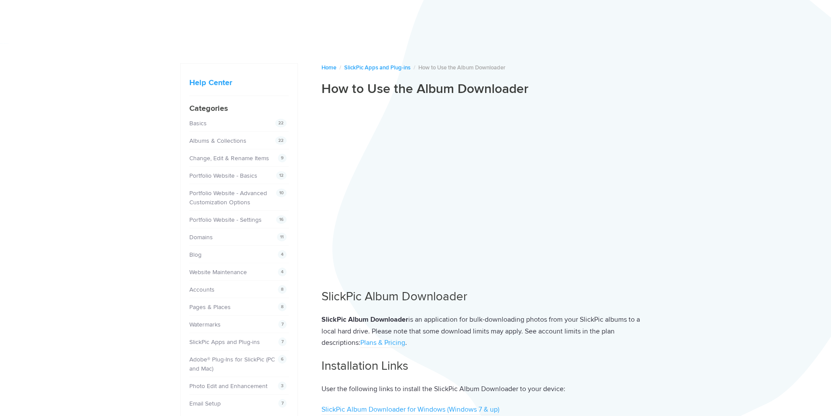  I want to click on a: Accounts, so click(202, 289).